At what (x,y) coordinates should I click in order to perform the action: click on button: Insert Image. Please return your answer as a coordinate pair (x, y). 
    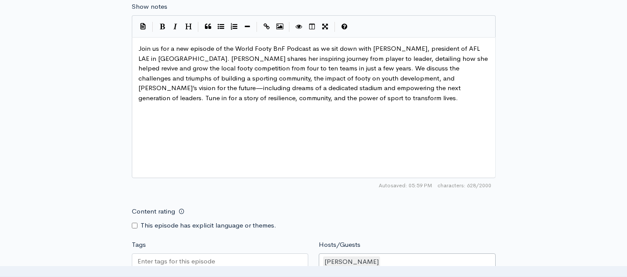
    Looking at the image, I should click on (280, 27).